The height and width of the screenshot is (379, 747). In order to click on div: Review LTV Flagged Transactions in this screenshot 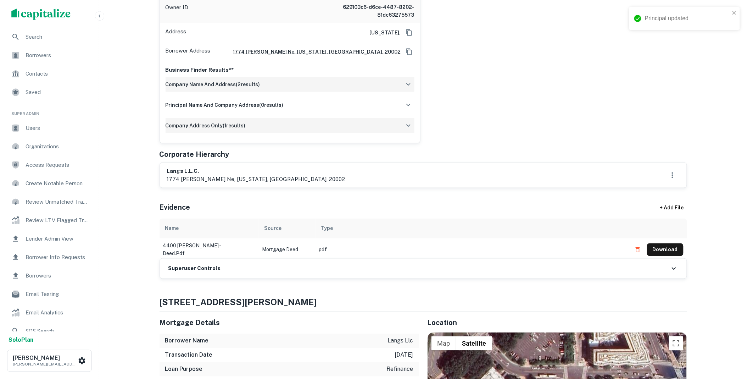, I will do `click(49, 220)`.